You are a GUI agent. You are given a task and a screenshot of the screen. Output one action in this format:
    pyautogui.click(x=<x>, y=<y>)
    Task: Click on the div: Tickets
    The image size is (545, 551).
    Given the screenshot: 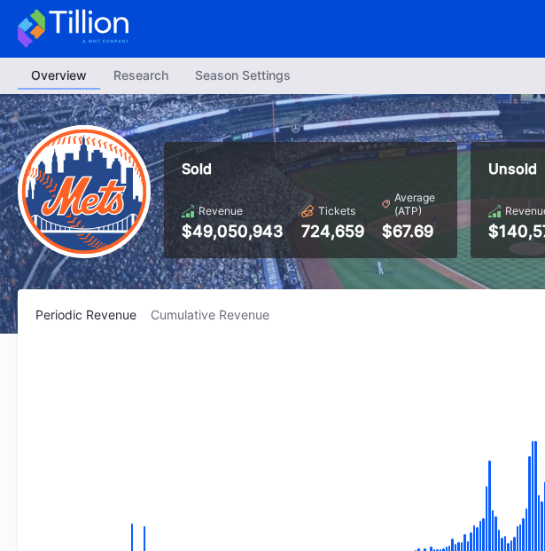 What is the action you would take?
    pyautogui.click(x=337, y=210)
    